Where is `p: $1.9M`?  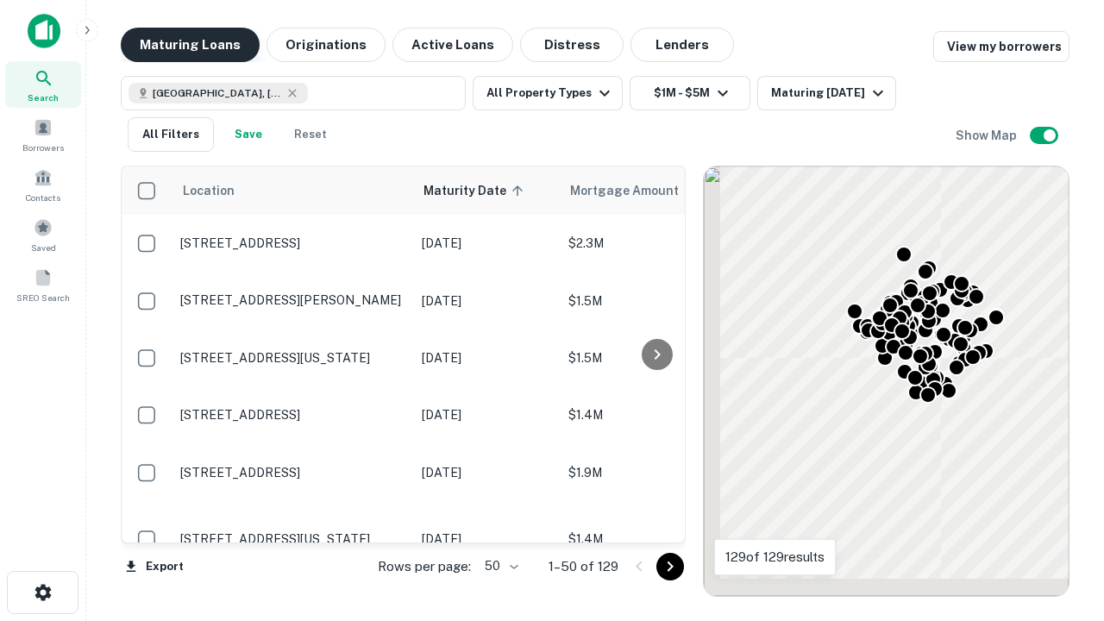 p: $1.9M is located at coordinates (655, 473).